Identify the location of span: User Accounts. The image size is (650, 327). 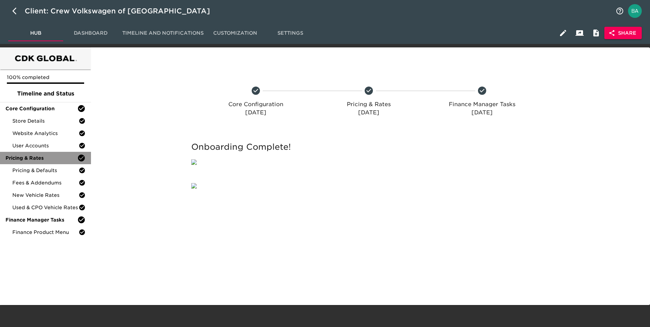
(45, 145).